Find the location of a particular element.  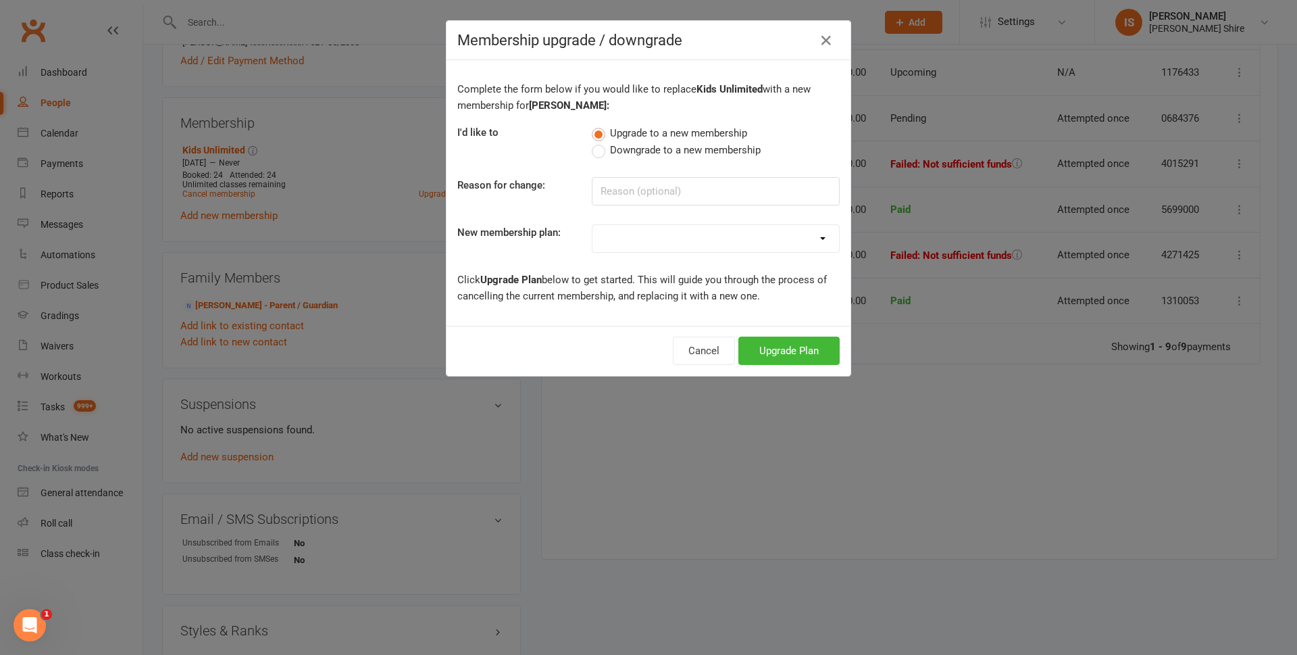

label: Reason for change: is located at coordinates (501, 185).